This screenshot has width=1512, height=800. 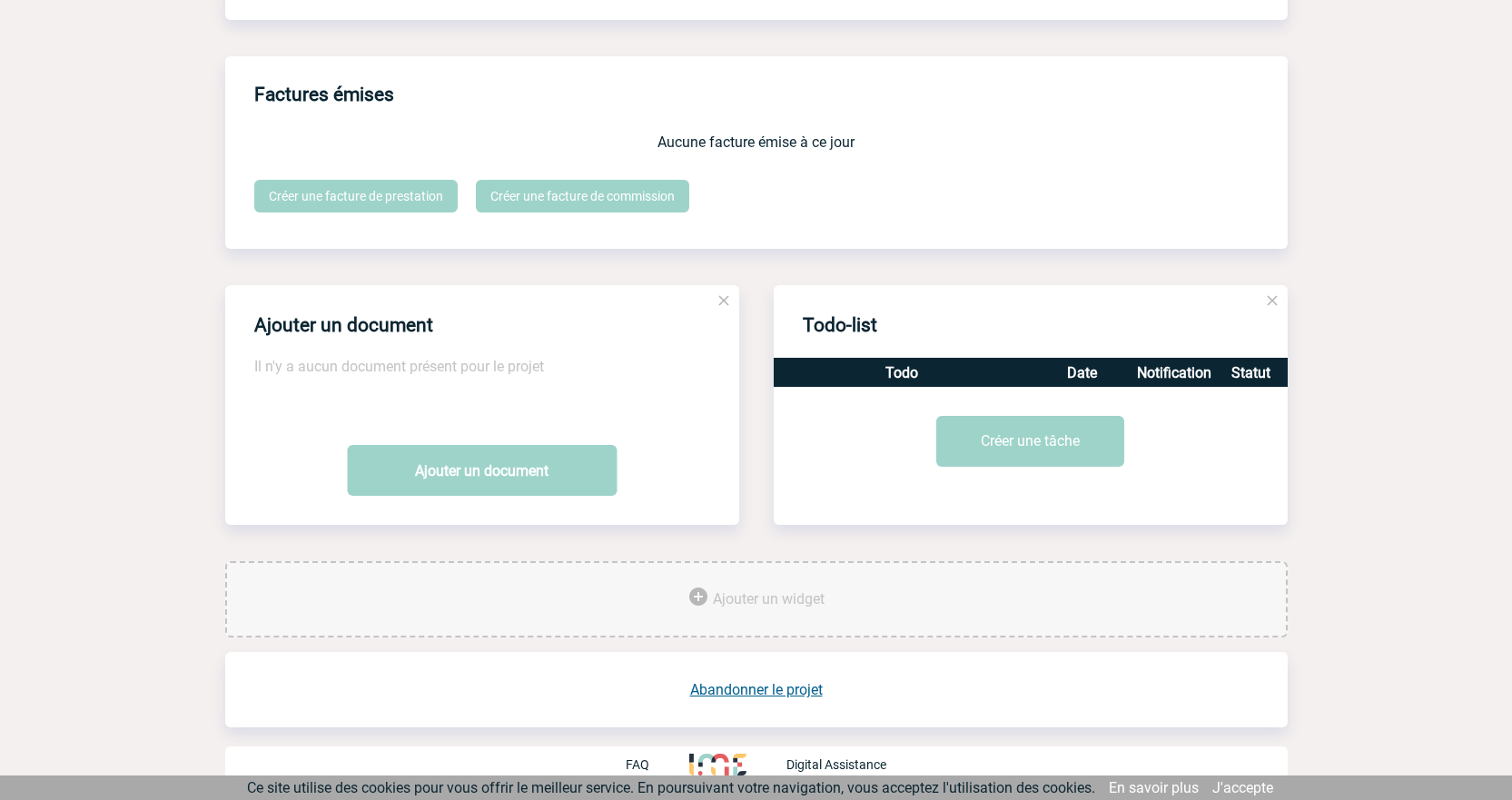 I want to click on p: Il n'y a aucun document présent pour le projet, so click(x=497, y=366).